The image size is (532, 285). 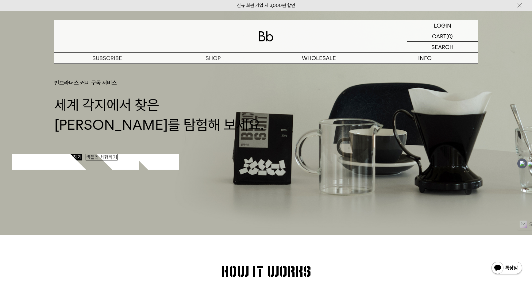 What do you see at coordinates (266, 271) in the screenshot?
I see `img: HOW IT WORKS` at bounding box center [266, 271].